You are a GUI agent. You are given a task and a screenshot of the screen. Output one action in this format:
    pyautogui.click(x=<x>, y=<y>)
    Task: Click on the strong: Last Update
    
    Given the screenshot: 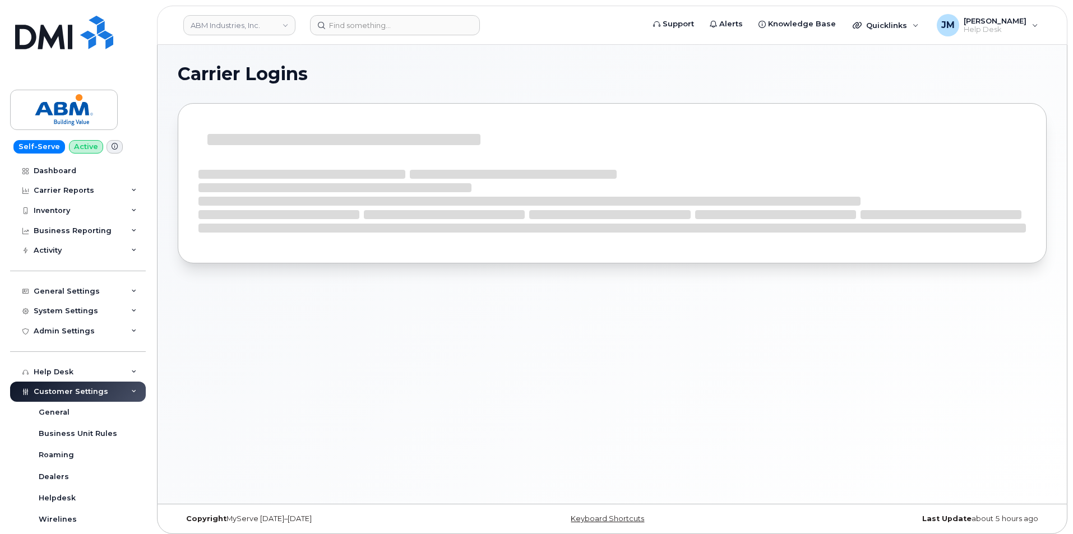 What is the action you would take?
    pyautogui.click(x=947, y=518)
    